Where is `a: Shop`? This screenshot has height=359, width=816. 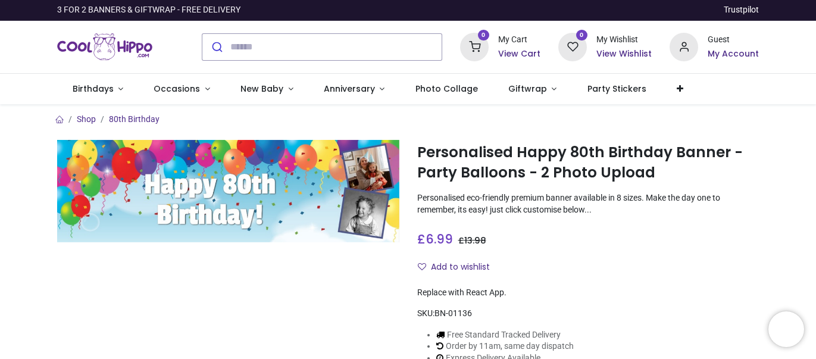 a: Shop is located at coordinates (86, 119).